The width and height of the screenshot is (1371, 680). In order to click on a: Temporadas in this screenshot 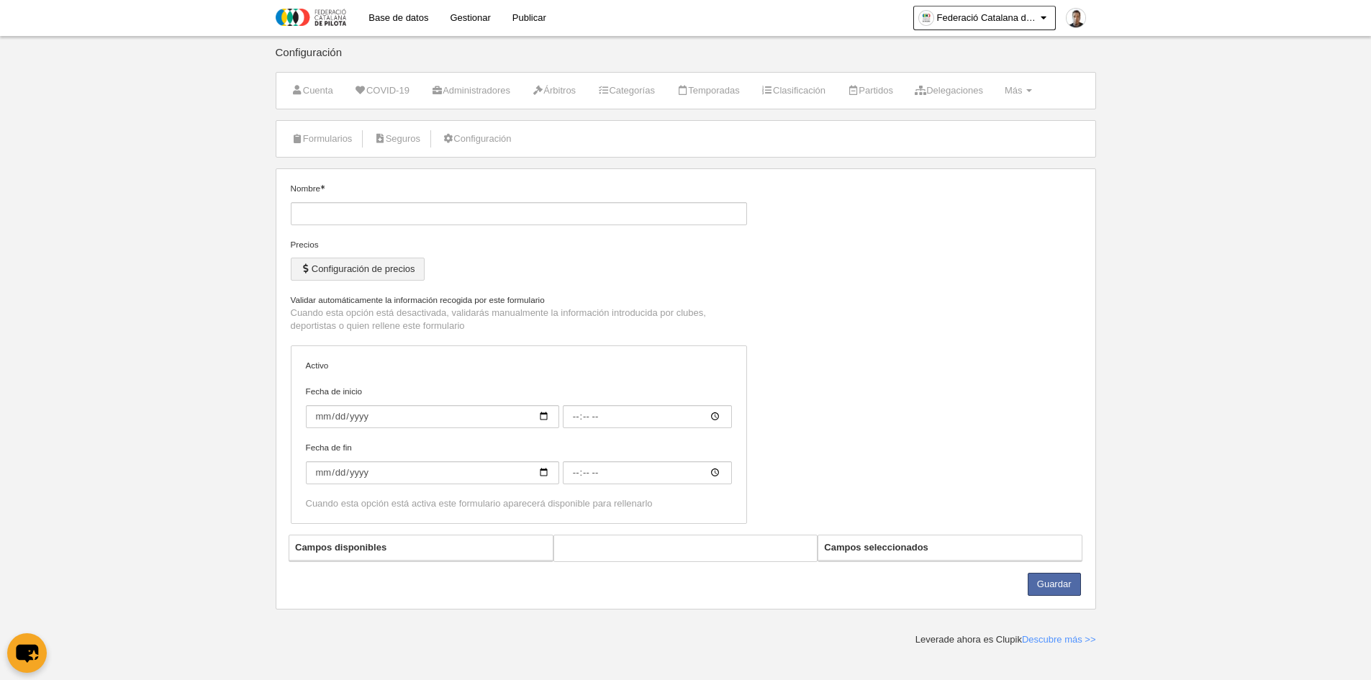, I will do `click(708, 91)`.